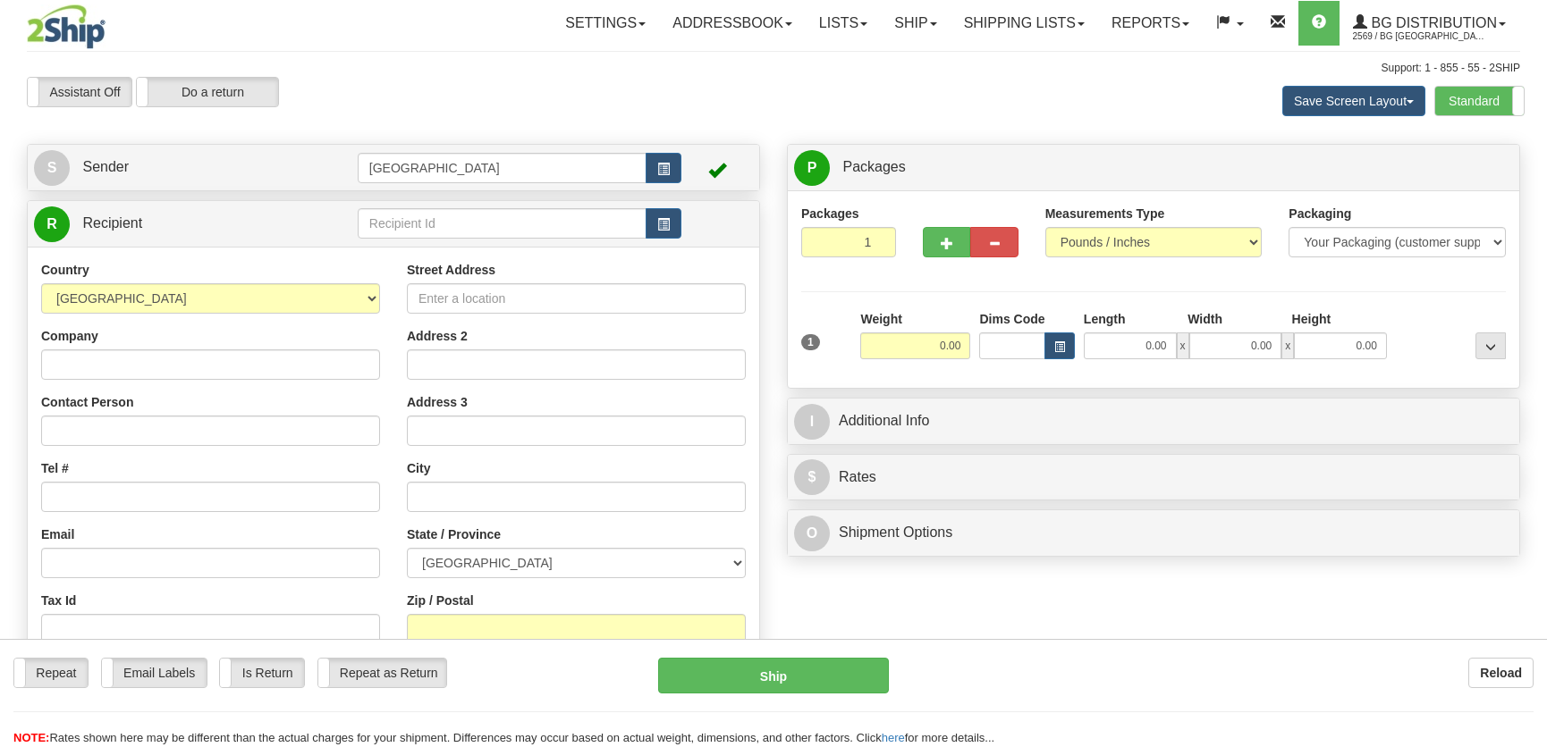  I want to click on label: Tel #, so click(55, 468).